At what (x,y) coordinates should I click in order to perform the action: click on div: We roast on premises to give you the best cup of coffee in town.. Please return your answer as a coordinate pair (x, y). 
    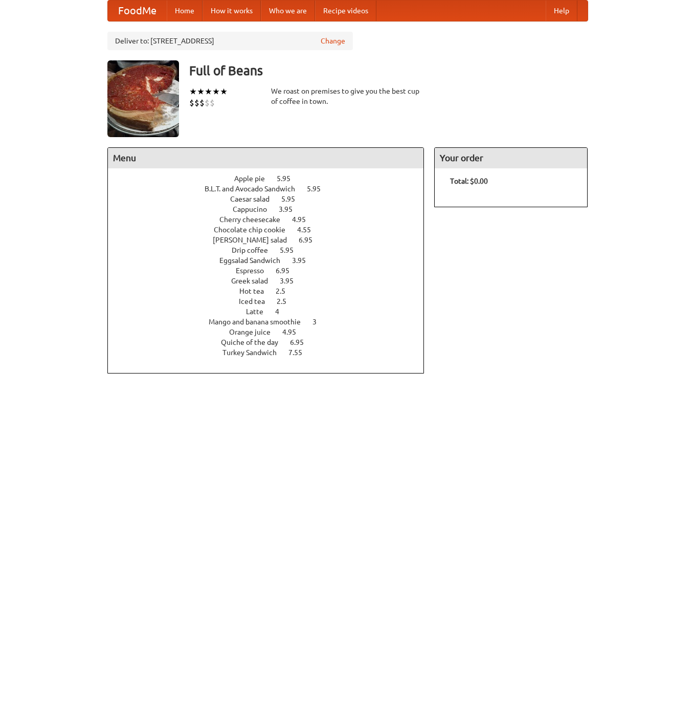
    Looking at the image, I should click on (348, 96).